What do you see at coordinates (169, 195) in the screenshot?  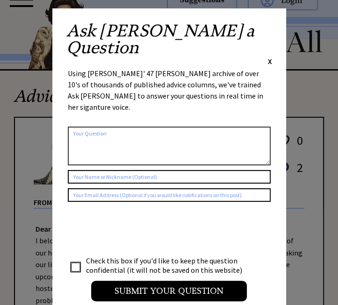 I see `input: Your Email Address (Optional if you would like notifications on this post)` at bounding box center [169, 195].